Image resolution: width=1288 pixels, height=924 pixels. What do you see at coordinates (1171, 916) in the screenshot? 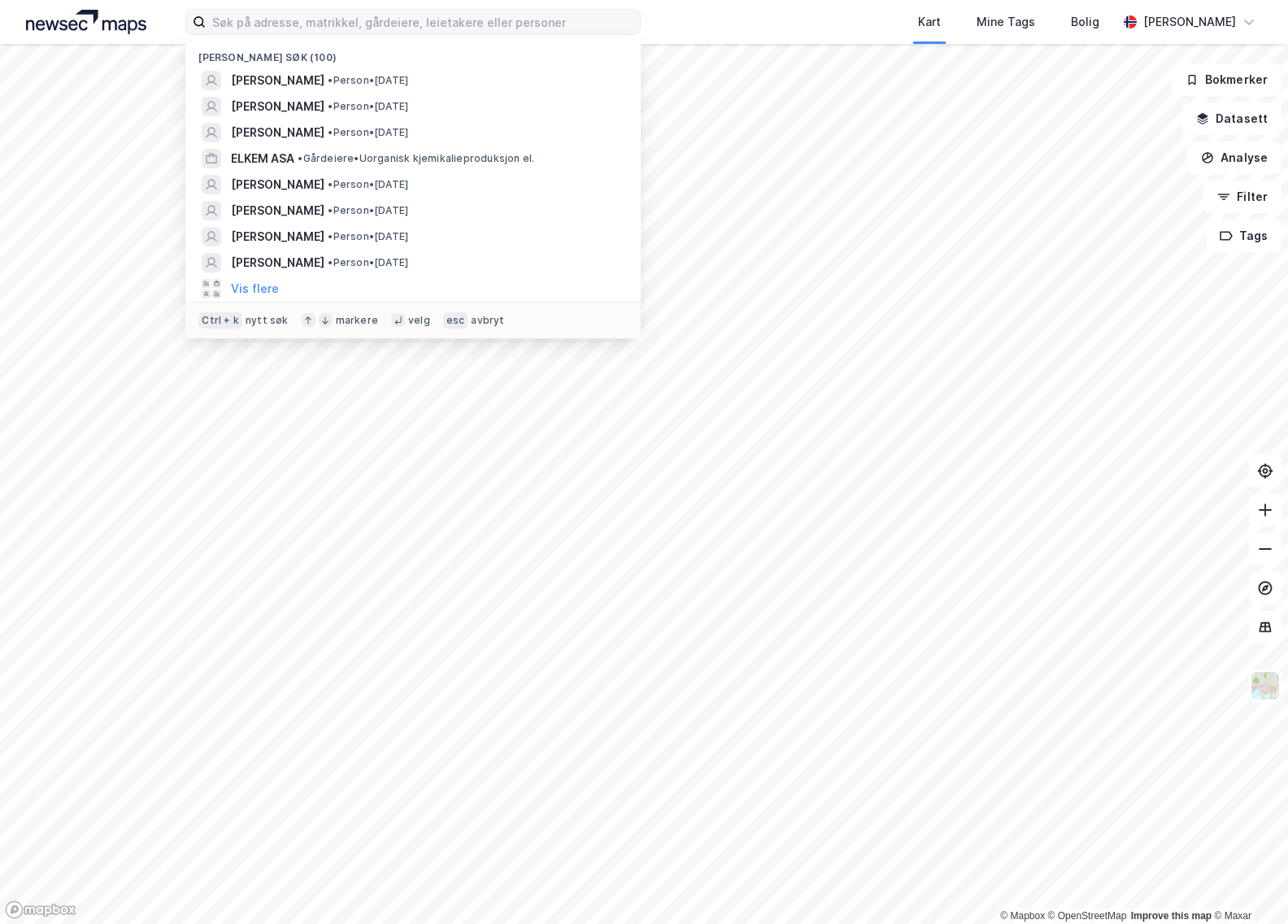
I see `a: Improve this map` at bounding box center [1171, 916].